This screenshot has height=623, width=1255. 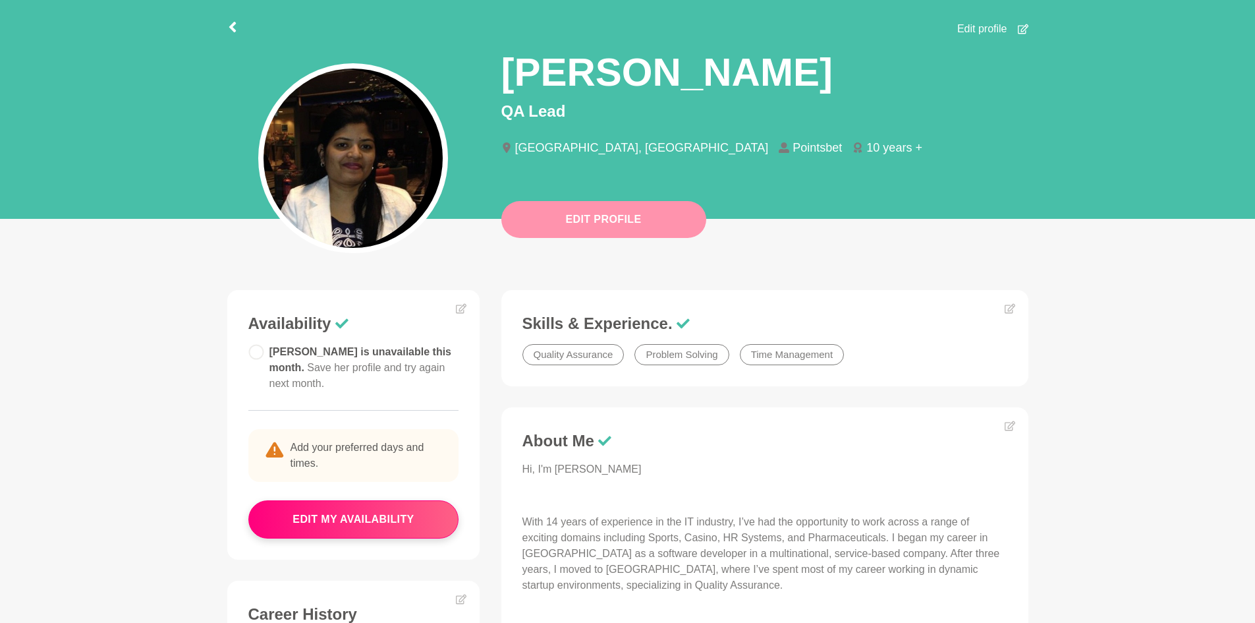 I want to click on p: QA Lead, so click(x=765, y=111).